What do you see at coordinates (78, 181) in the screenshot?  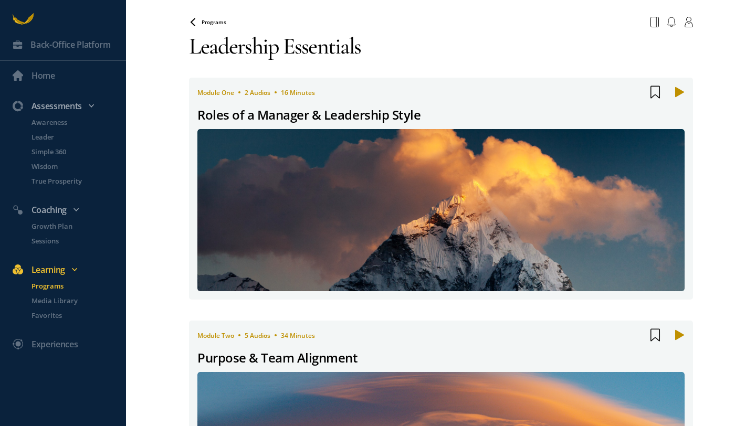 I see `p: True Prosperity` at bounding box center [78, 181].